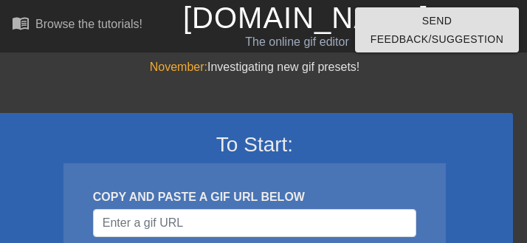 The height and width of the screenshot is (243, 527). I want to click on a: Browse the tutorials!, so click(77, 25).